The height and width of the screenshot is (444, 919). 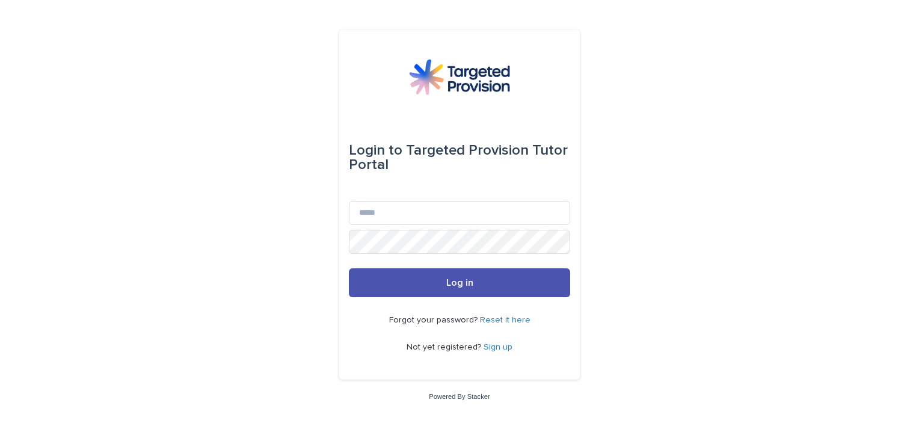 I want to click on img: M5nRWzHhSzIhMunXDL62, so click(x=460, y=77).